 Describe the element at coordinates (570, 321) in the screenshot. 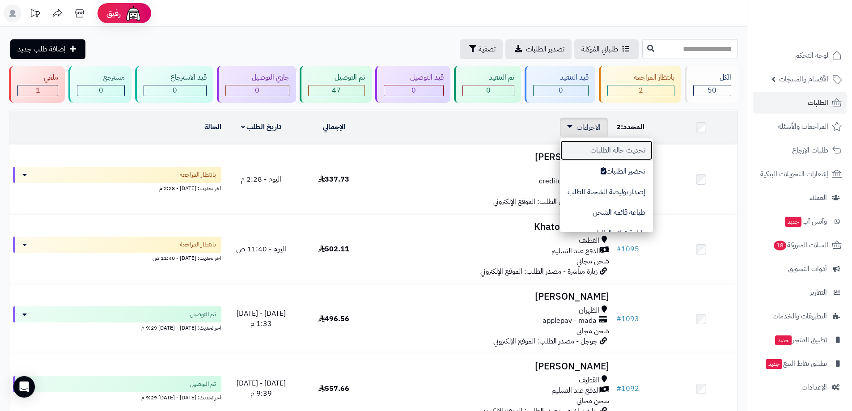

I see `span: applepay - mada` at that location.